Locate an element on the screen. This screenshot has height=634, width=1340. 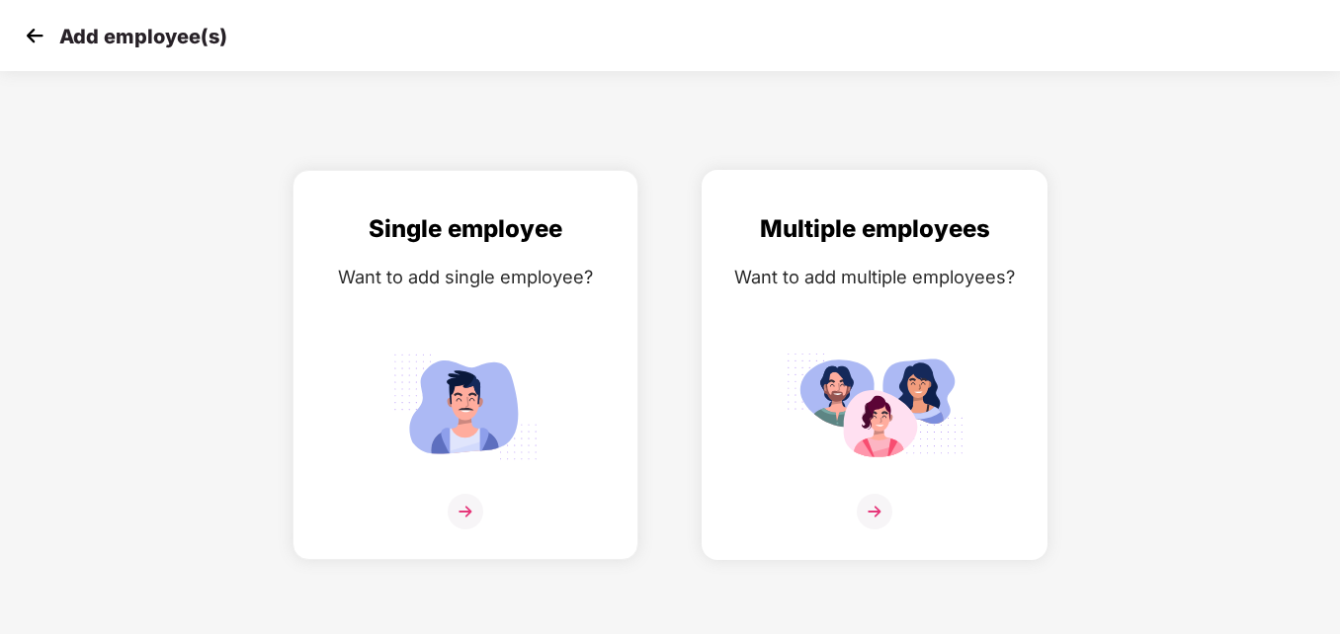
div: Want to add single employee? is located at coordinates (465, 277).